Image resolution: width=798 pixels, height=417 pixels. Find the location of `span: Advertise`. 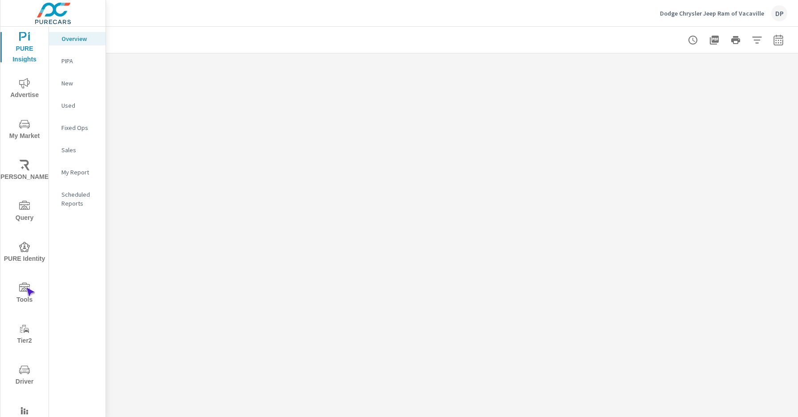

span: Advertise is located at coordinates (24, 89).